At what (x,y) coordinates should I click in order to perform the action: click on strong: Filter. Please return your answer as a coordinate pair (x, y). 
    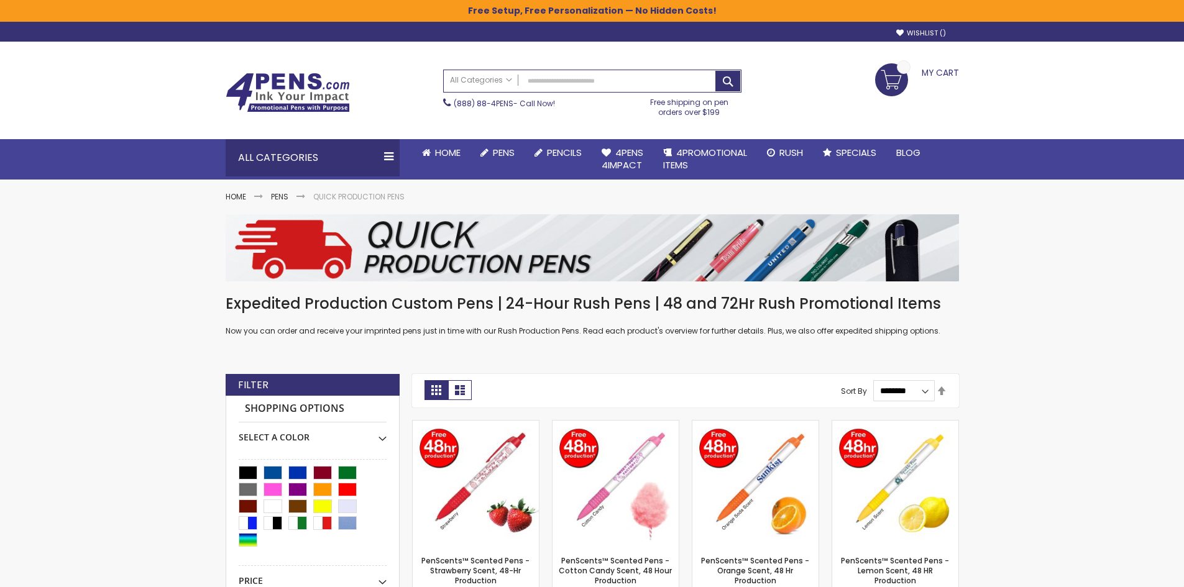
    Looking at the image, I should click on (253, 385).